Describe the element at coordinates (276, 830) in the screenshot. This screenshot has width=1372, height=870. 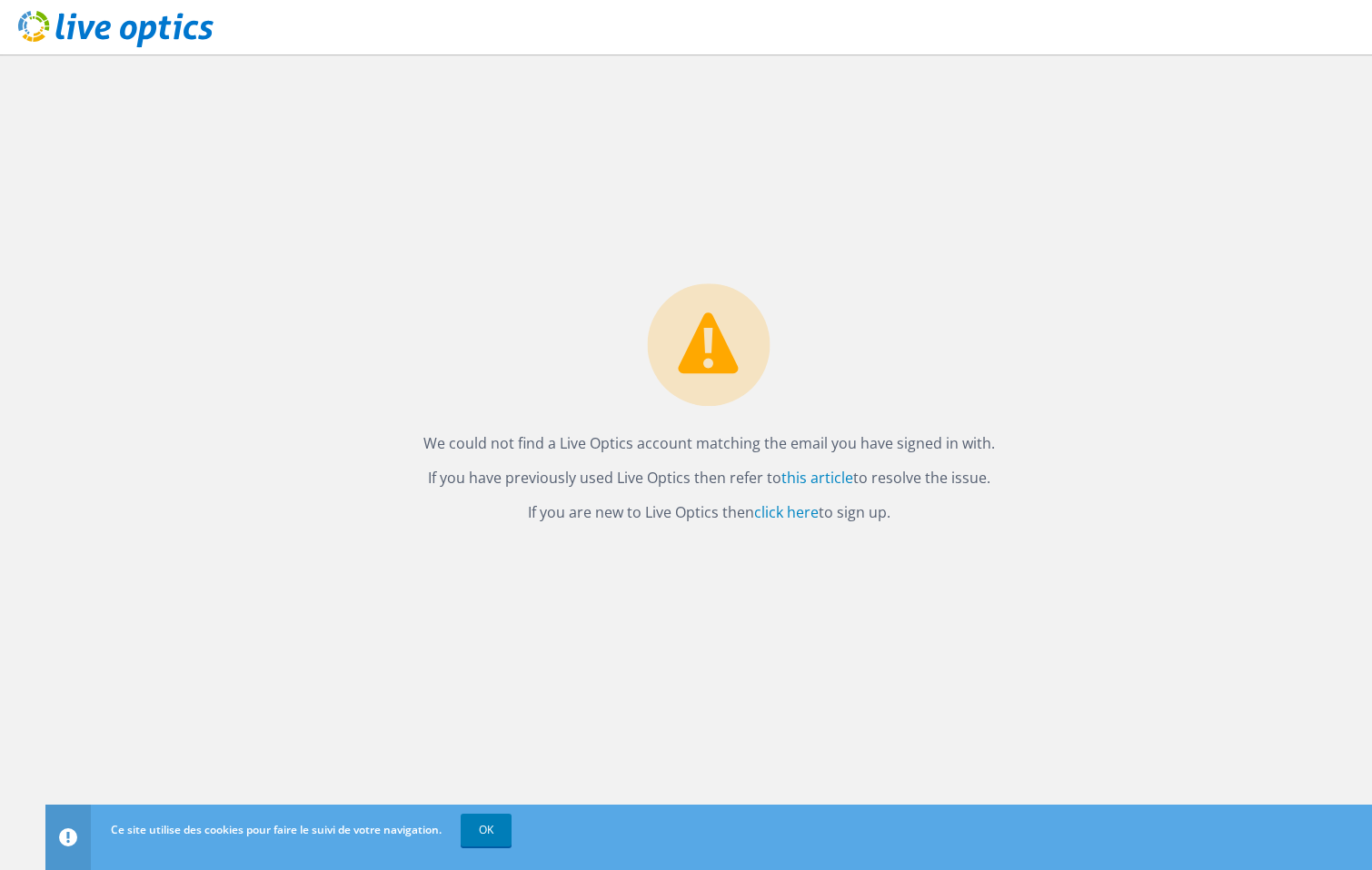
I see `span: Ce site utilise des cookies pour faire le suivi de votre navigation.` at that location.